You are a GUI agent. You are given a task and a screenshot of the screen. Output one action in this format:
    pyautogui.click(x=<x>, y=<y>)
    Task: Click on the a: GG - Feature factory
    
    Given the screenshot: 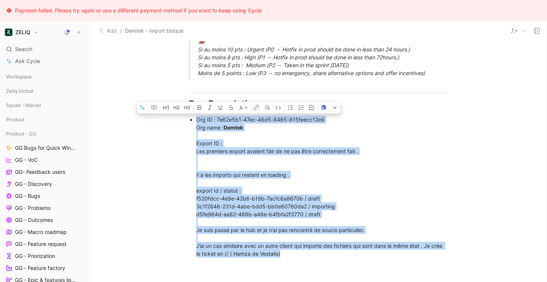 What is the action you would take?
    pyautogui.click(x=45, y=268)
    